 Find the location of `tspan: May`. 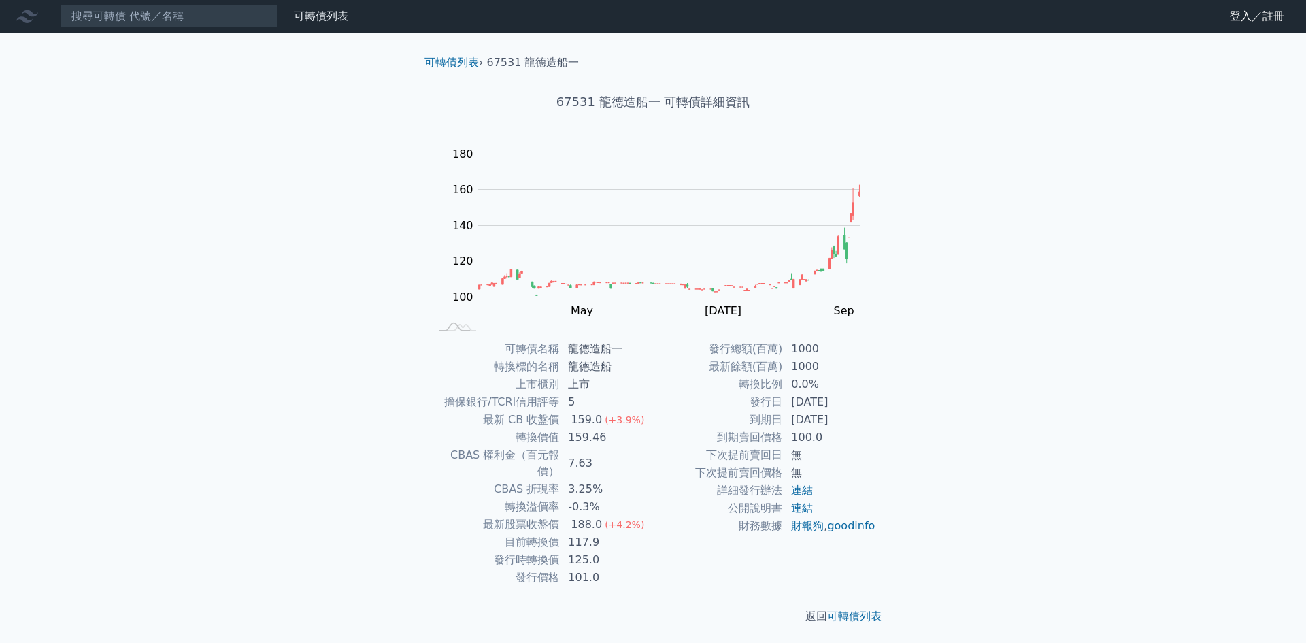

tspan: May is located at coordinates (581, 310).